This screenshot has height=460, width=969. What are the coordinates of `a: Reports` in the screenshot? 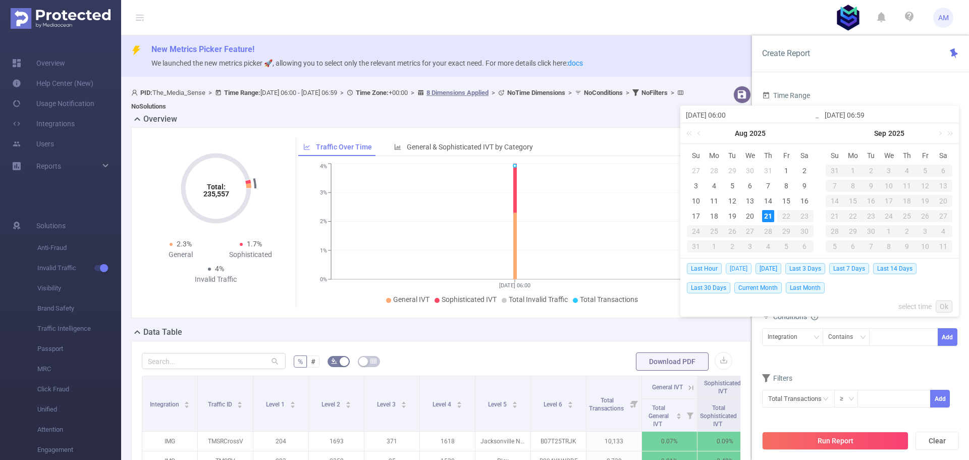 It's located at (48, 166).